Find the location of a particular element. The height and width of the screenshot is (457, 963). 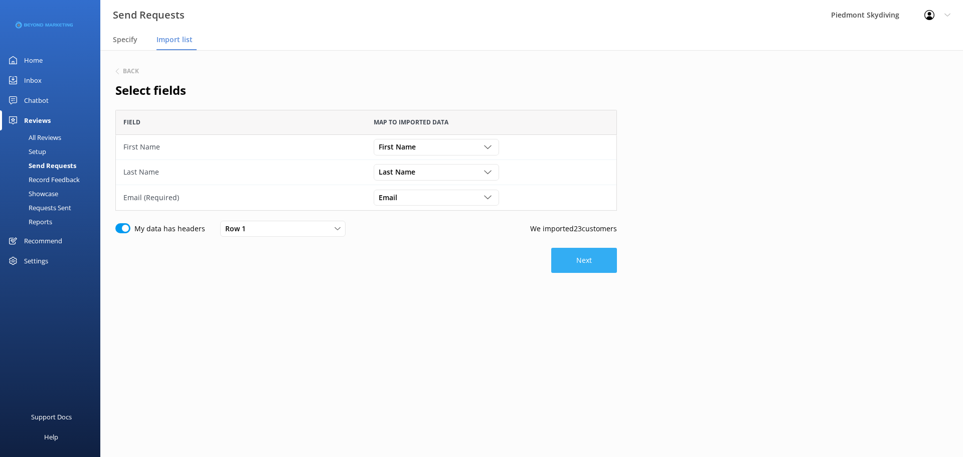

img: 3-1676954853.png is located at coordinates (44, 25).